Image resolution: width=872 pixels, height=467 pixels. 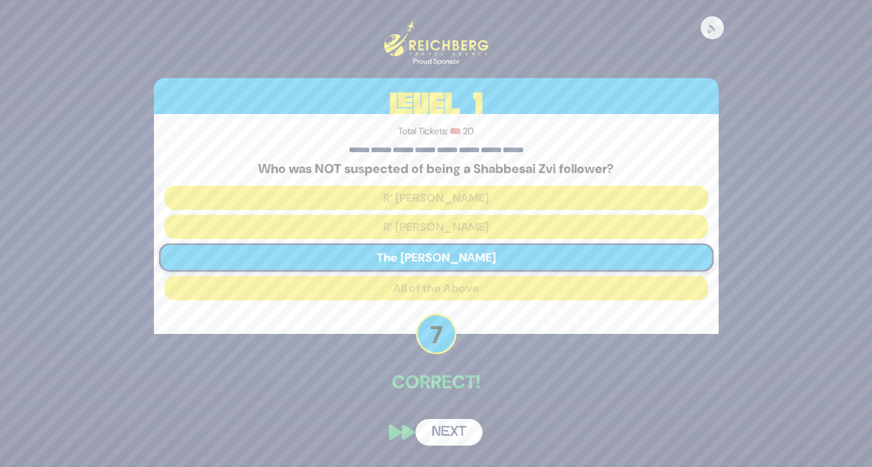 What do you see at coordinates (436, 382) in the screenshot?
I see `p: Correct!` at bounding box center [436, 382].